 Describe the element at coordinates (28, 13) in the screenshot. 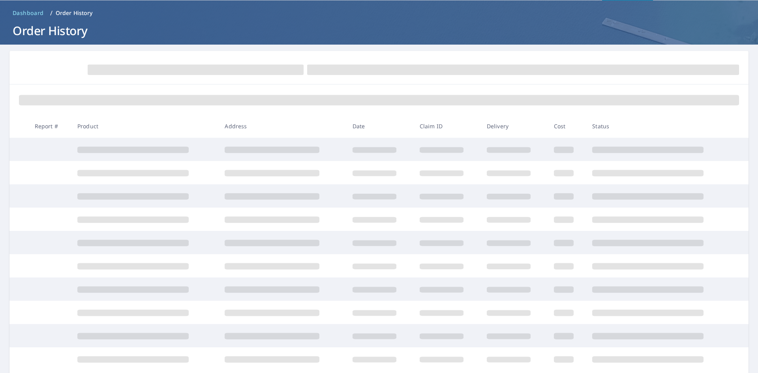

I see `span: Dashboard` at that location.